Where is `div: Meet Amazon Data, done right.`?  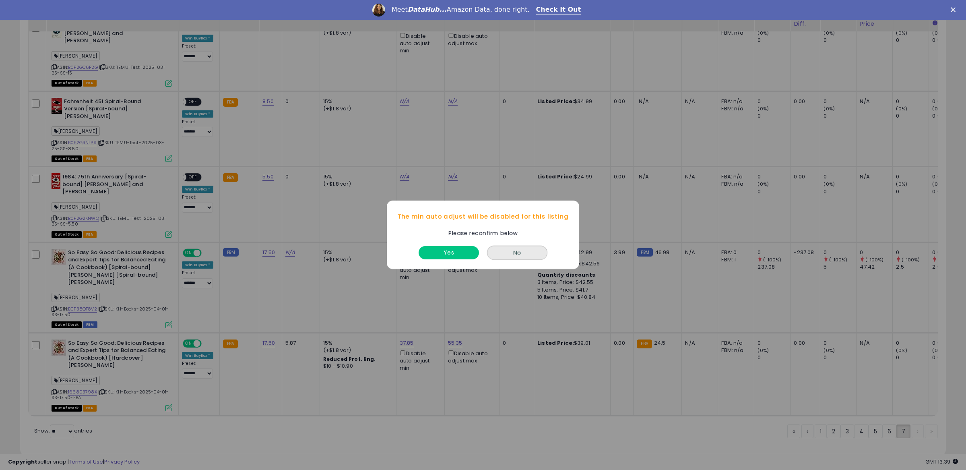 div: Meet Amazon Data, done right. is located at coordinates (460, 10).